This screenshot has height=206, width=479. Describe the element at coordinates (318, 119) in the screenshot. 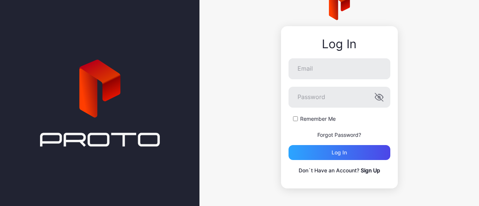

I see `label: Remember Me` at that location.